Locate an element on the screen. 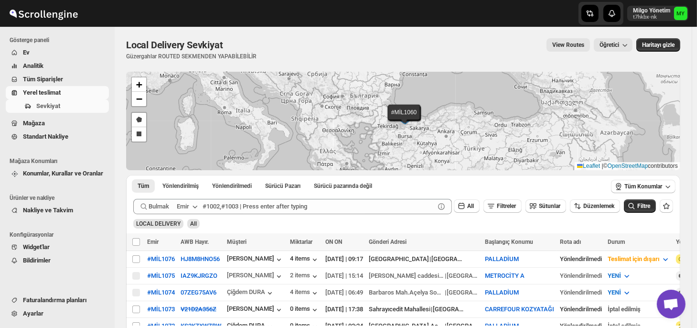 This screenshot has width=697, height=328. span: Öğretici is located at coordinates (609, 45).